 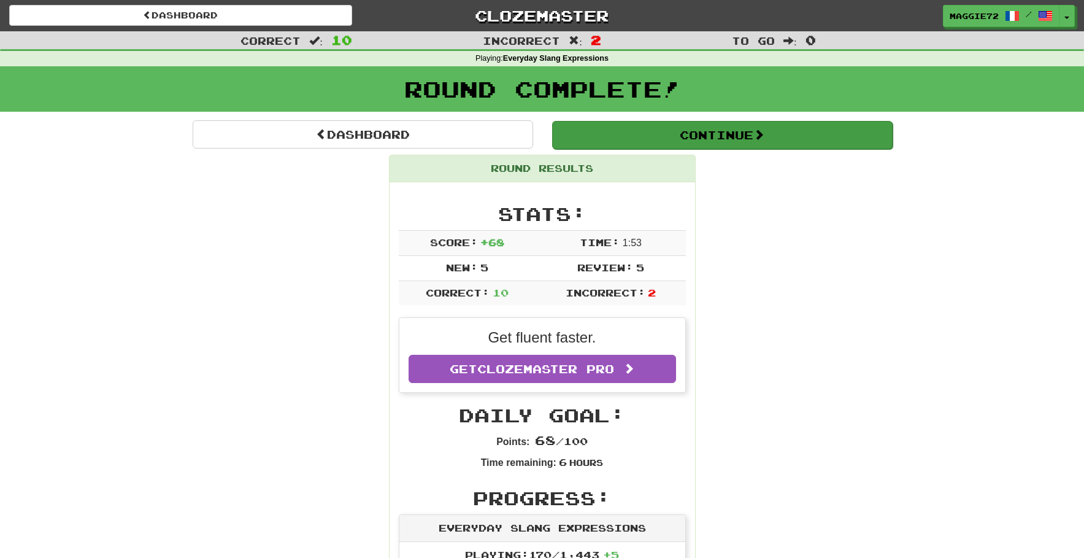 What do you see at coordinates (545, 440) in the screenshot?
I see `span: 68` at bounding box center [545, 440].